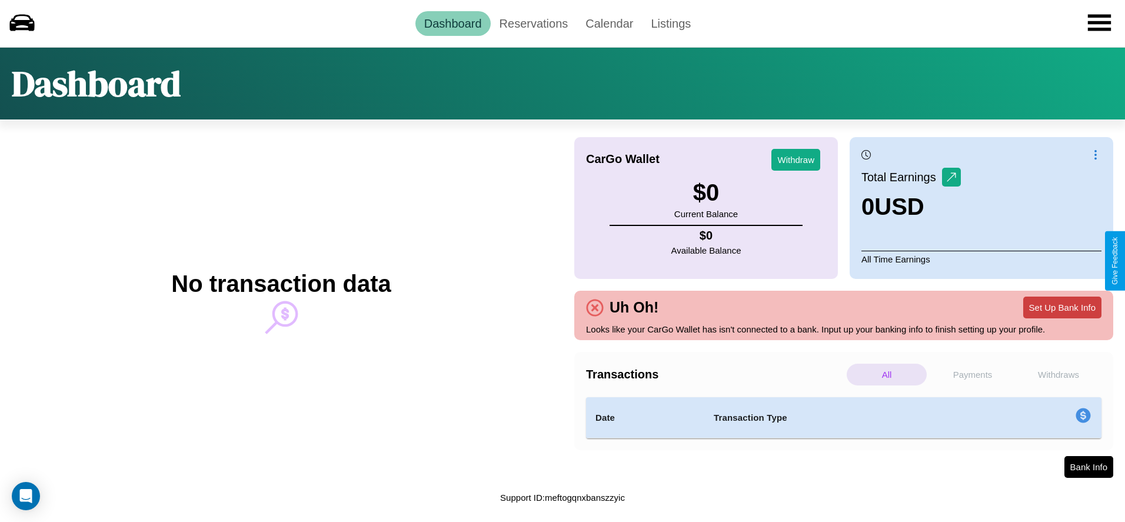 The image size is (1125, 522). I want to click on p: Total Earnings, so click(902, 177).